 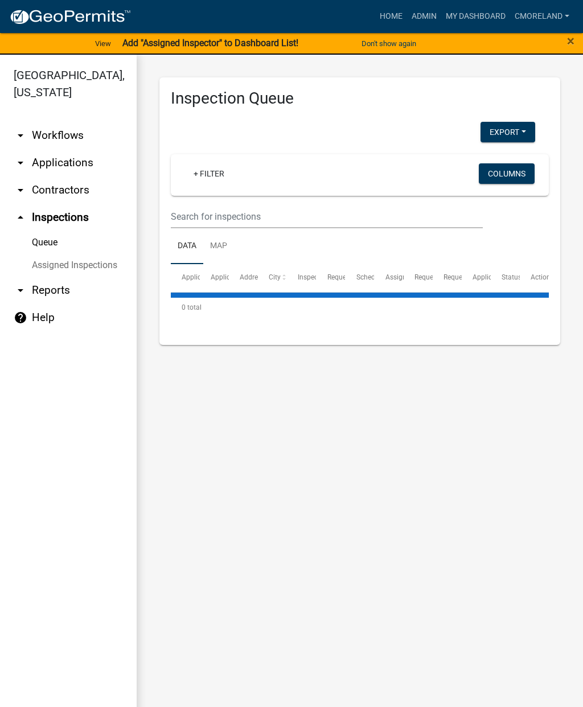 What do you see at coordinates (351, 277) in the screenshot?
I see `span: Requested Date` at bounding box center [351, 277].